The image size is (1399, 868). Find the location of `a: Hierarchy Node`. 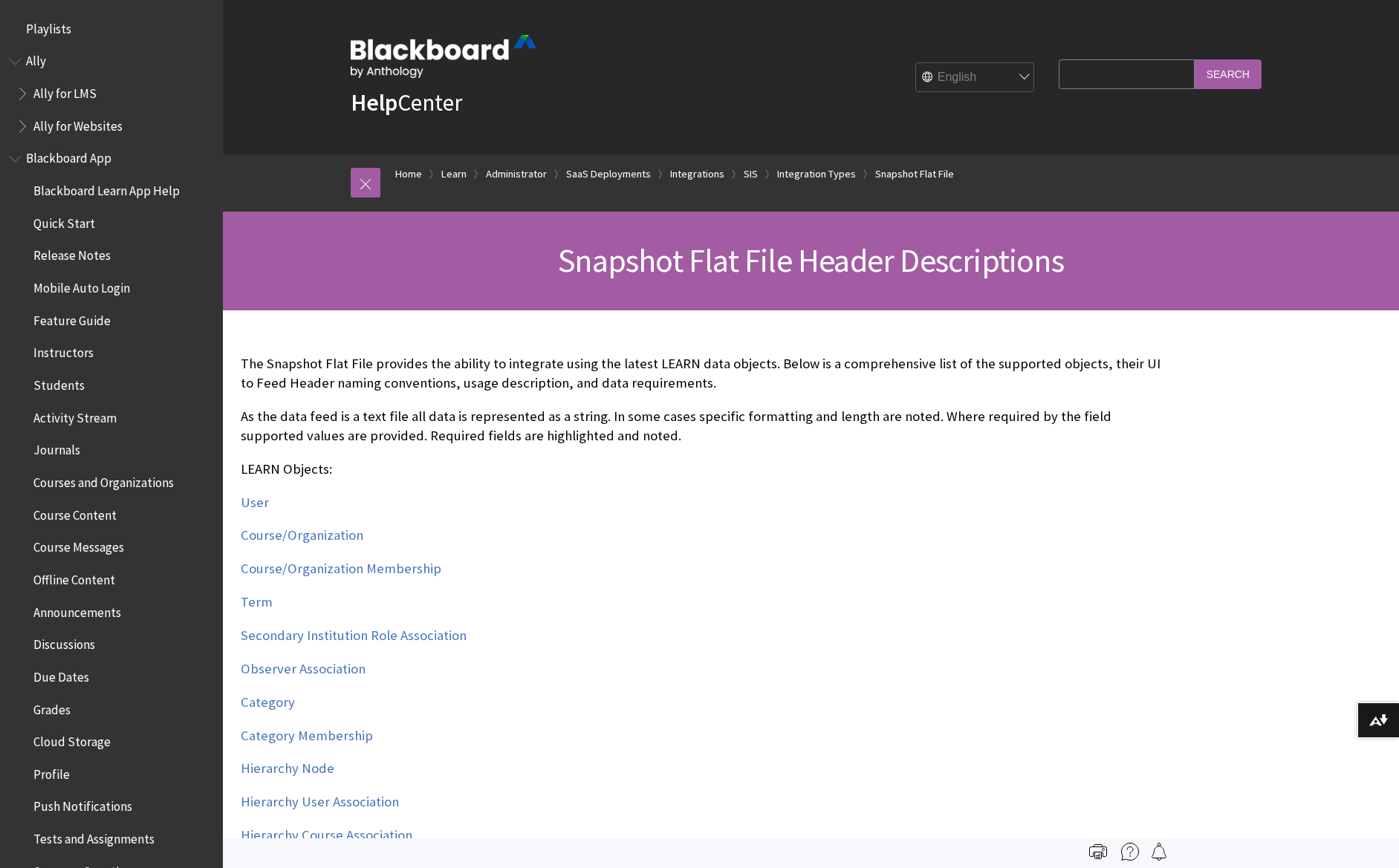

a: Hierarchy Node is located at coordinates (288, 769).